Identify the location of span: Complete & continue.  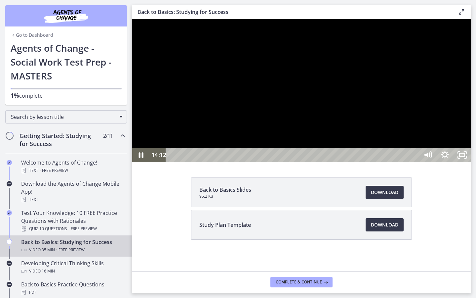
(299, 282).